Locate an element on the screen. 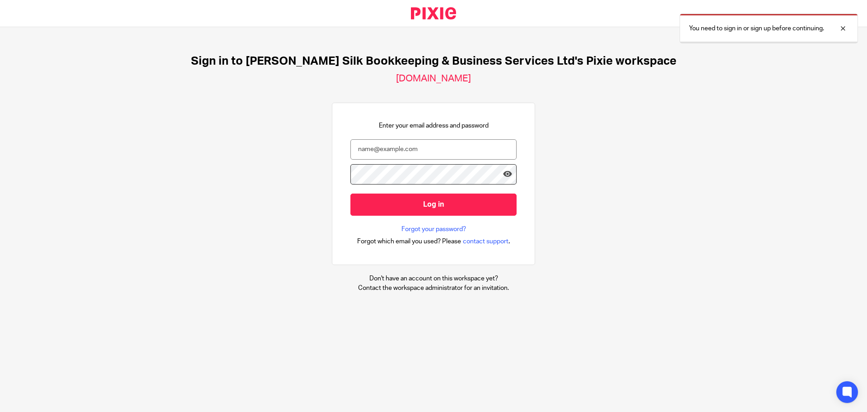 Image resolution: width=867 pixels, height=412 pixels. p: Contact the workspace administrator for an invitation. is located at coordinates (434, 288).